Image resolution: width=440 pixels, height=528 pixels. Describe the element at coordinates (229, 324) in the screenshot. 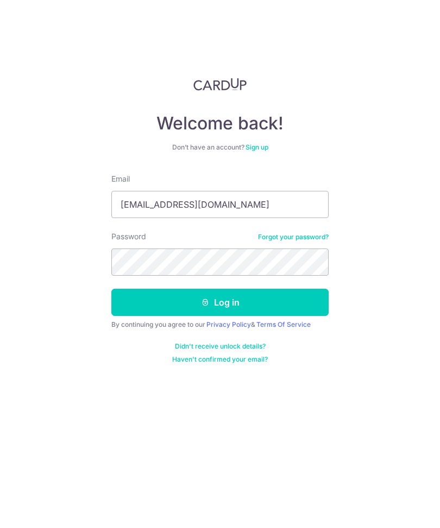

I see `a: Privacy Policy` at that location.